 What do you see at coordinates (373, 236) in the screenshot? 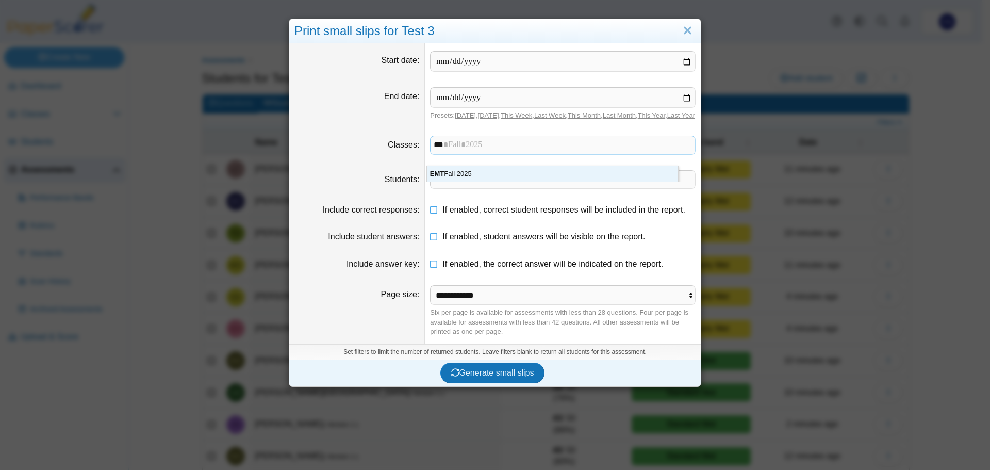
I see `label: Include student answers` at bounding box center [373, 236].